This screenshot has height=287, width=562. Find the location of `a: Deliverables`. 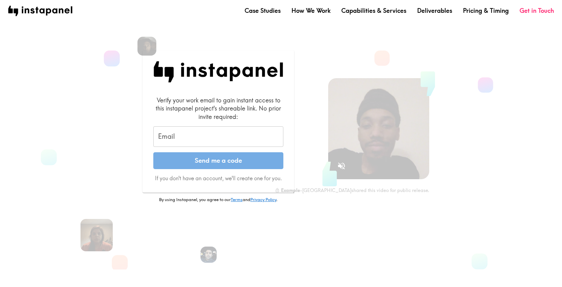

a: Deliverables is located at coordinates (434, 10).